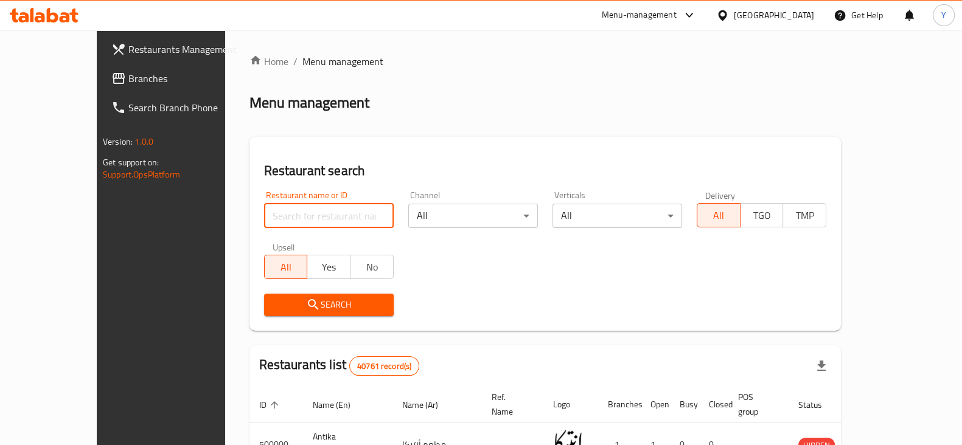  Describe the element at coordinates (328, 216) in the screenshot. I see `input: Search for restaurant name or ID..` at that location.